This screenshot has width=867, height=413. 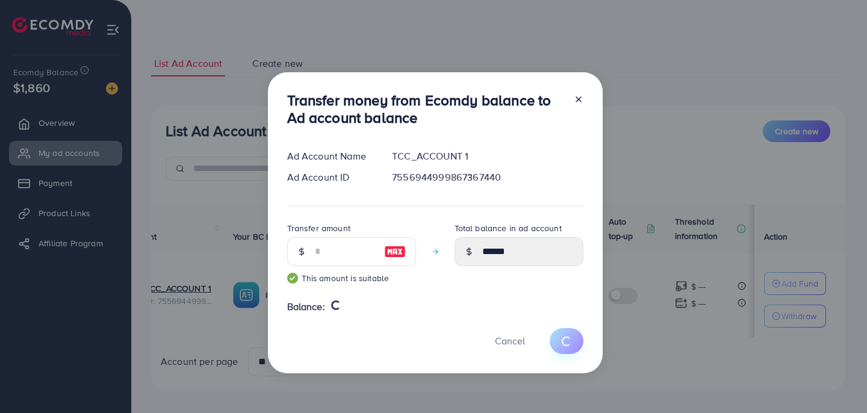 I want to click on label: Total balance in ad account, so click(x=508, y=228).